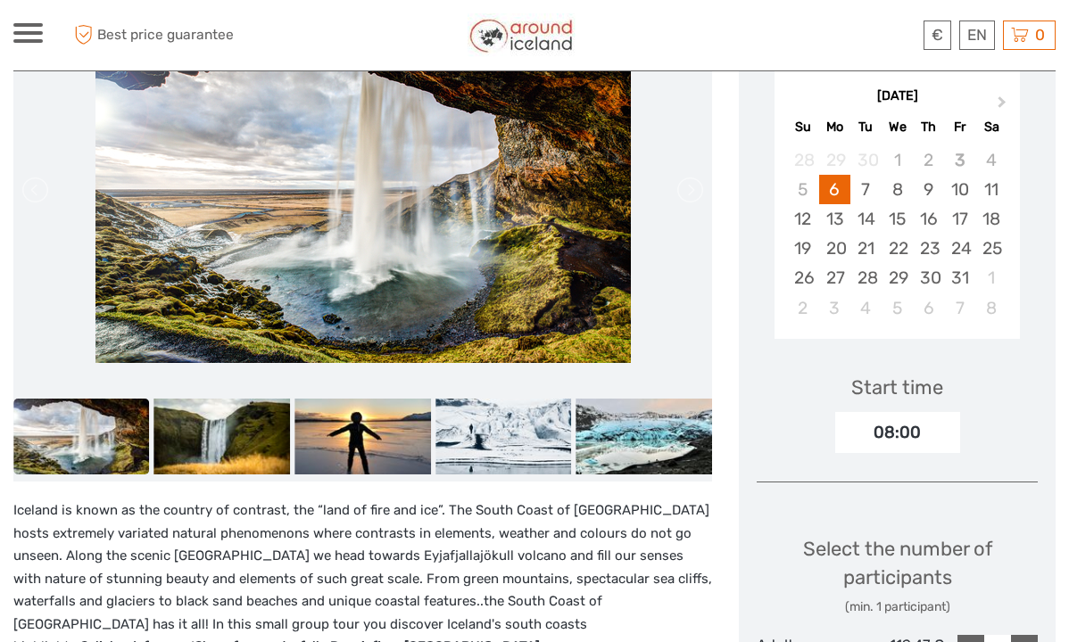  What do you see at coordinates (802, 308) in the screenshot?
I see `div: Choose Sunday, November 2nd, 2025` at bounding box center [802, 308].